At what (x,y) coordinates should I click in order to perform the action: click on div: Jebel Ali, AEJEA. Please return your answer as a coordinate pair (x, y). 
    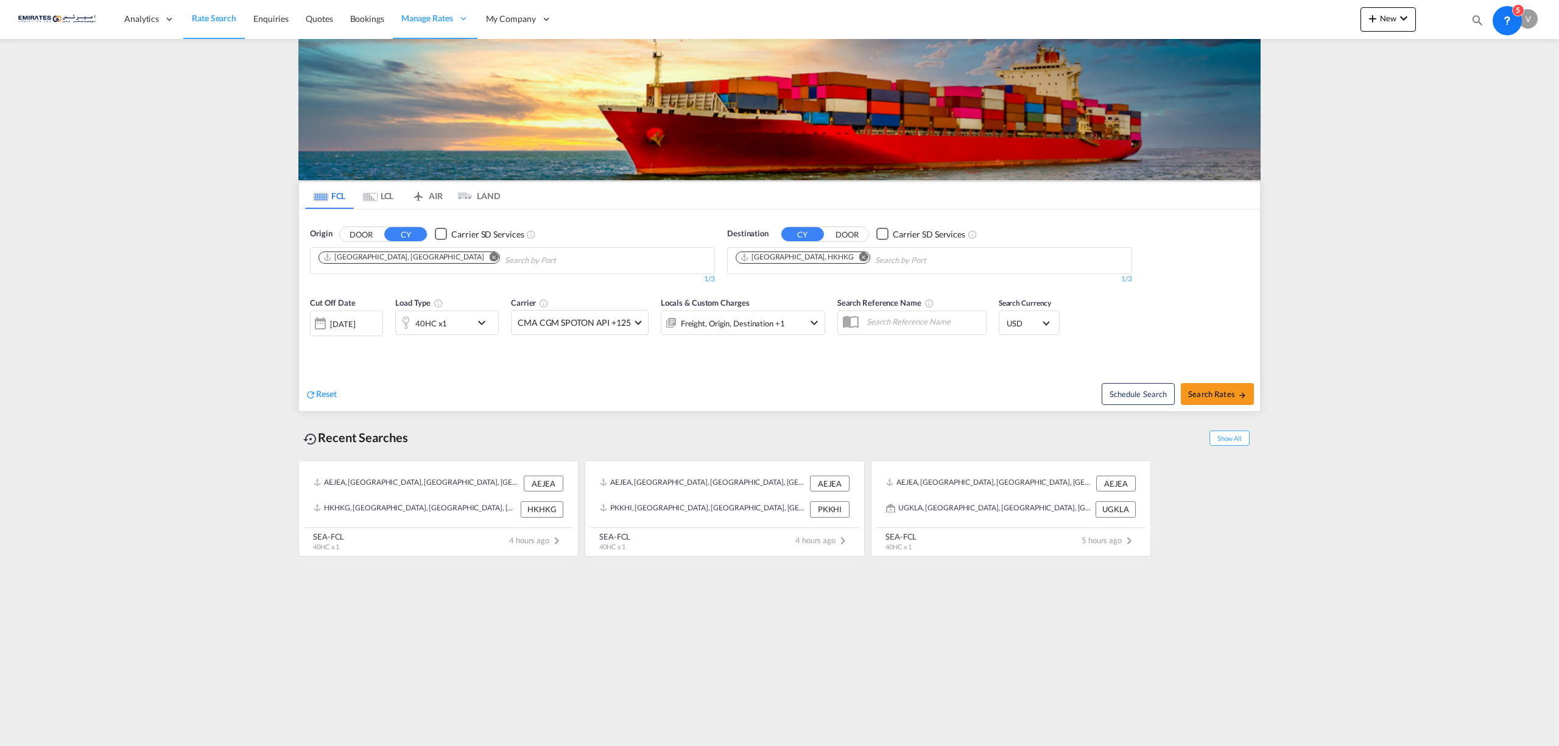
    Looking at the image, I should click on (403, 257).